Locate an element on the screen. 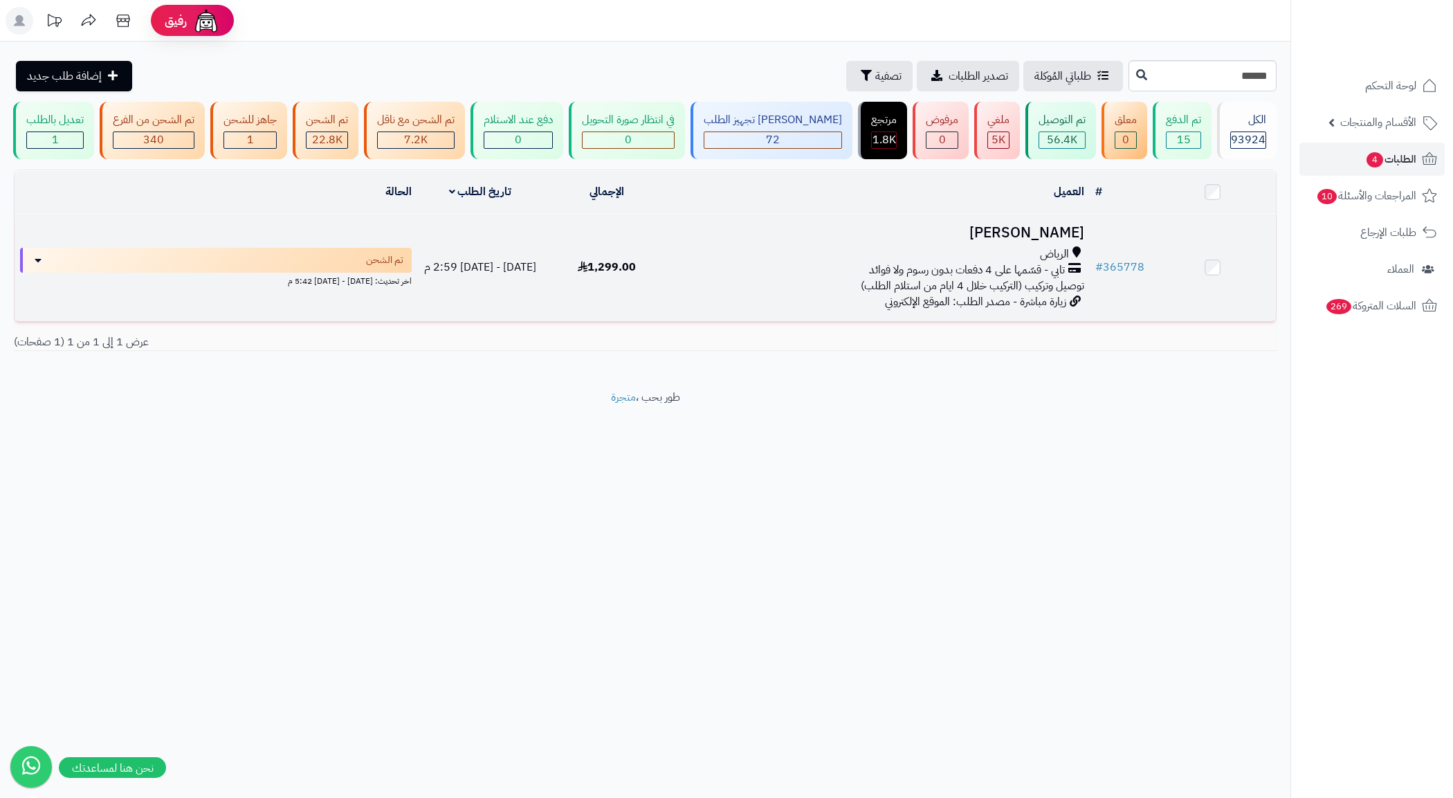  a: تم الشحن من الفرع 340 is located at coordinates (152, 130).